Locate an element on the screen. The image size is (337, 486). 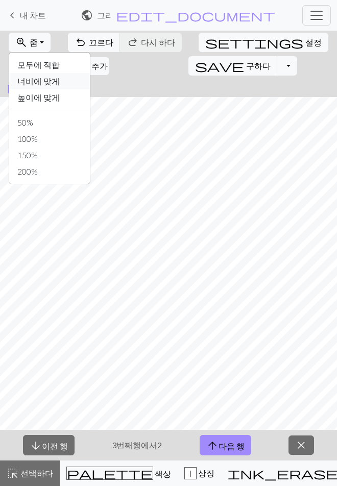
button: 색상 is located at coordinates (118, 473).